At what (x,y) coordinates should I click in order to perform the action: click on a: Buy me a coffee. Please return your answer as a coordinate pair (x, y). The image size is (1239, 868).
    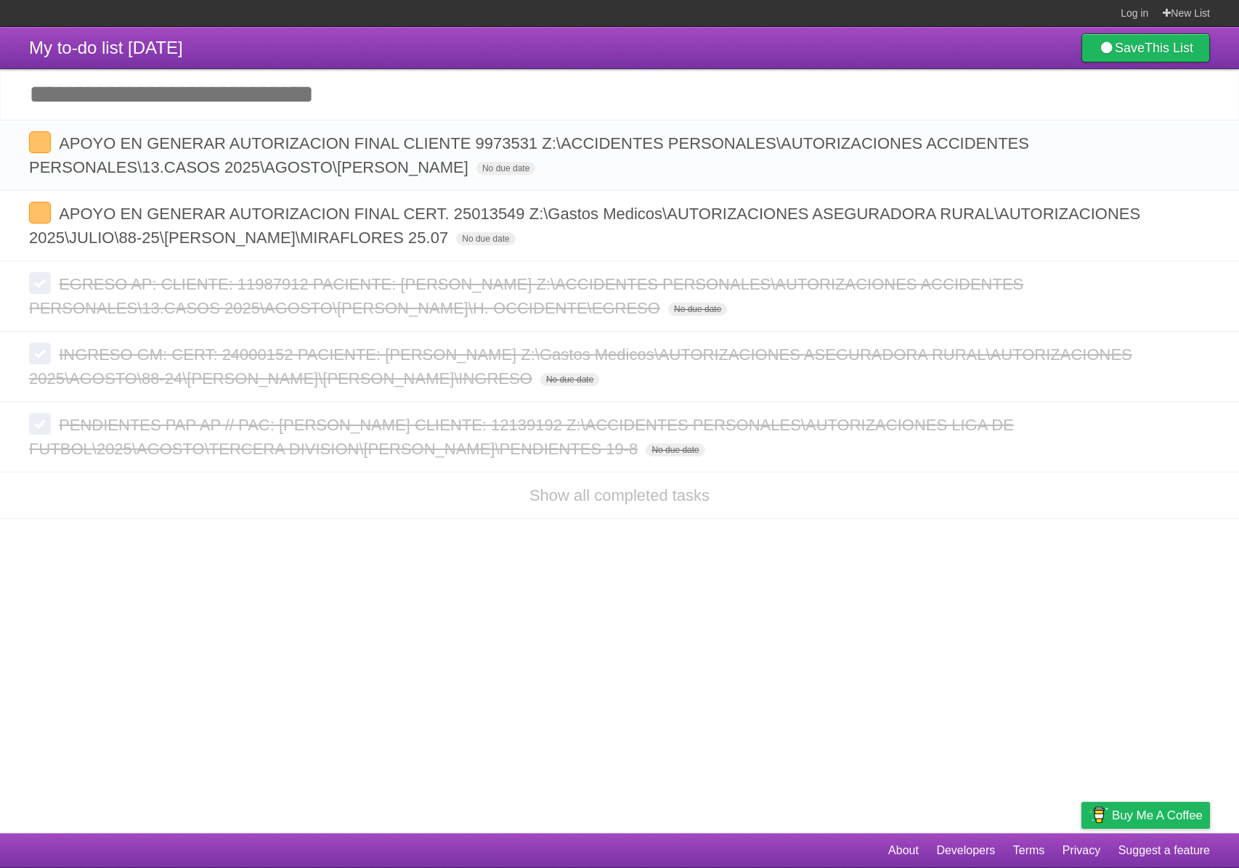
    Looking at the image, I should click on (1145, 815).